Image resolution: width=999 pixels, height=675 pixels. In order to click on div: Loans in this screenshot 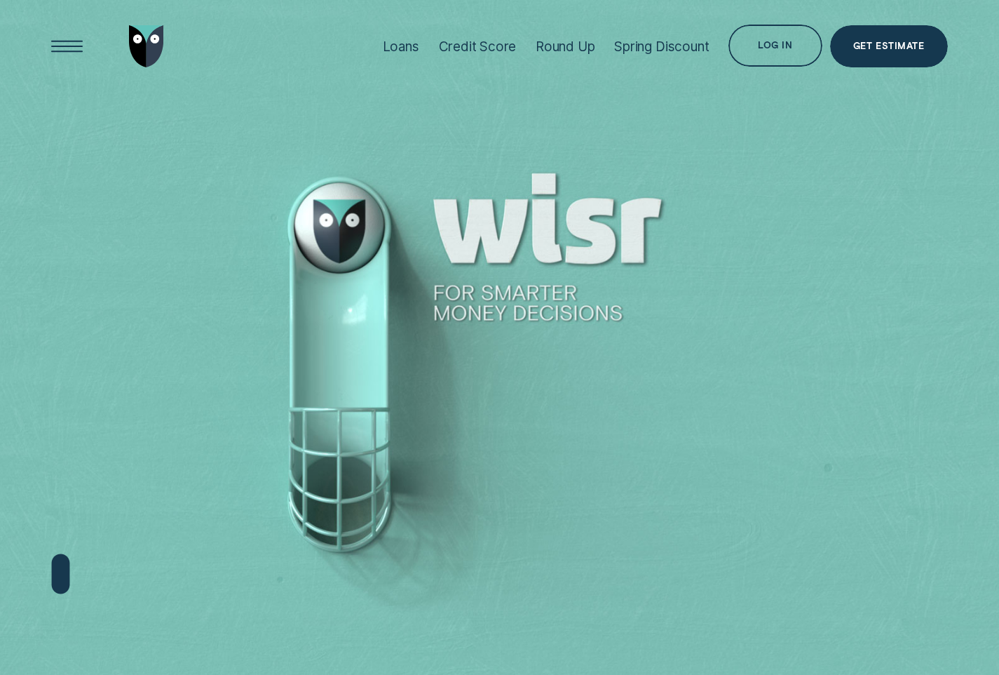, I will do `click(401, 46)`.